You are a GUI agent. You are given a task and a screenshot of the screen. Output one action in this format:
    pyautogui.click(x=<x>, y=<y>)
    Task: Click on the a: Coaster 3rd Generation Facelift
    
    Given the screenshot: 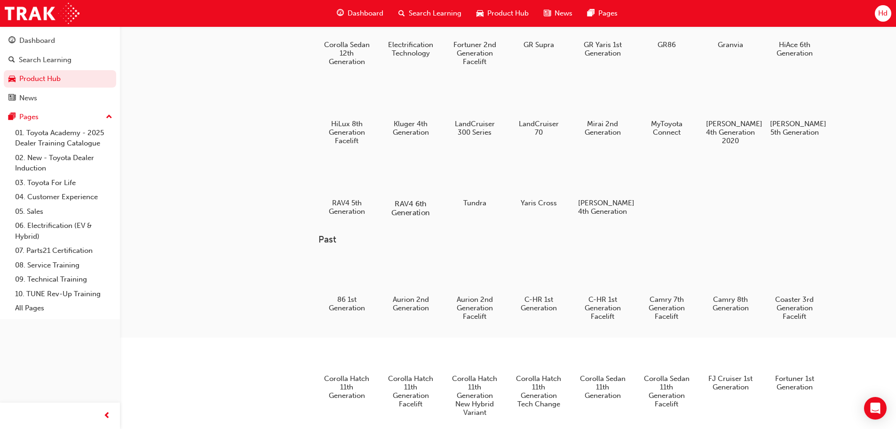 What is the action you would take?
    pyautogui.click(x=795, y=288)
    